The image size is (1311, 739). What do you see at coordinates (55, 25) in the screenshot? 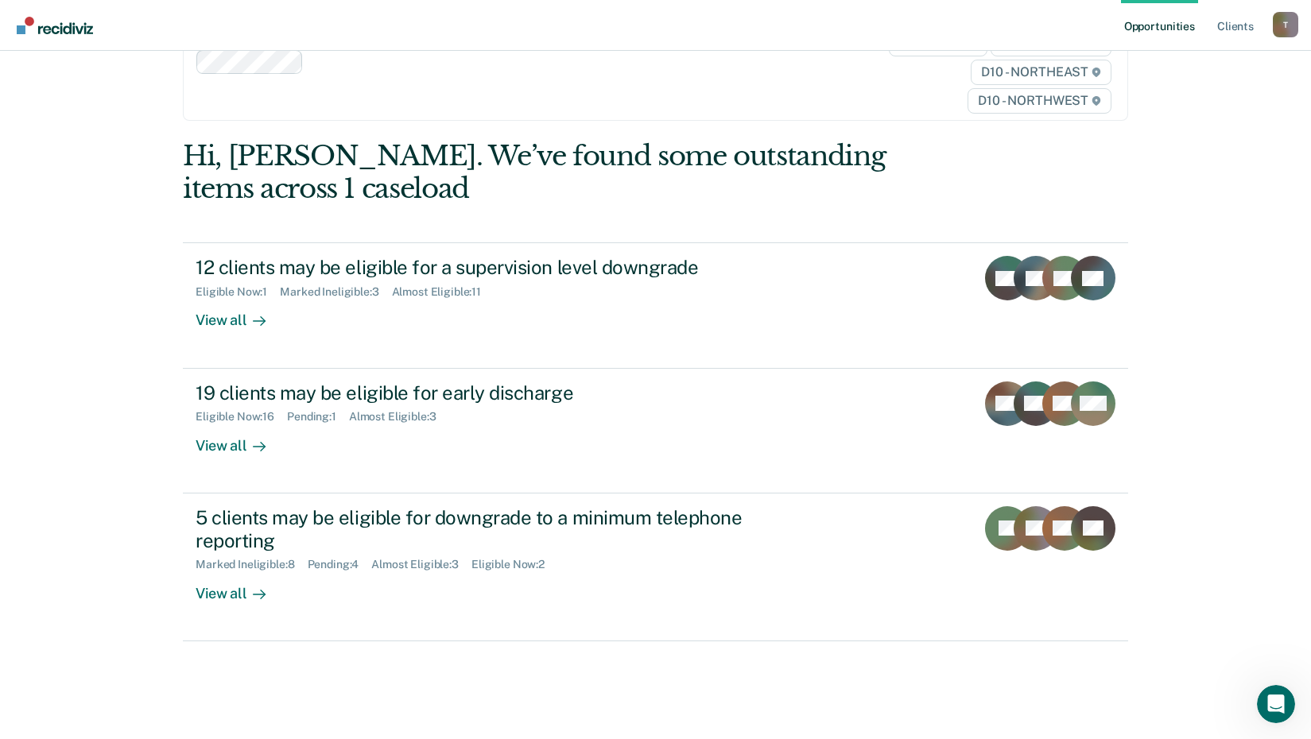
I see `img: Recidiviz` at bounding box center [55, 25].